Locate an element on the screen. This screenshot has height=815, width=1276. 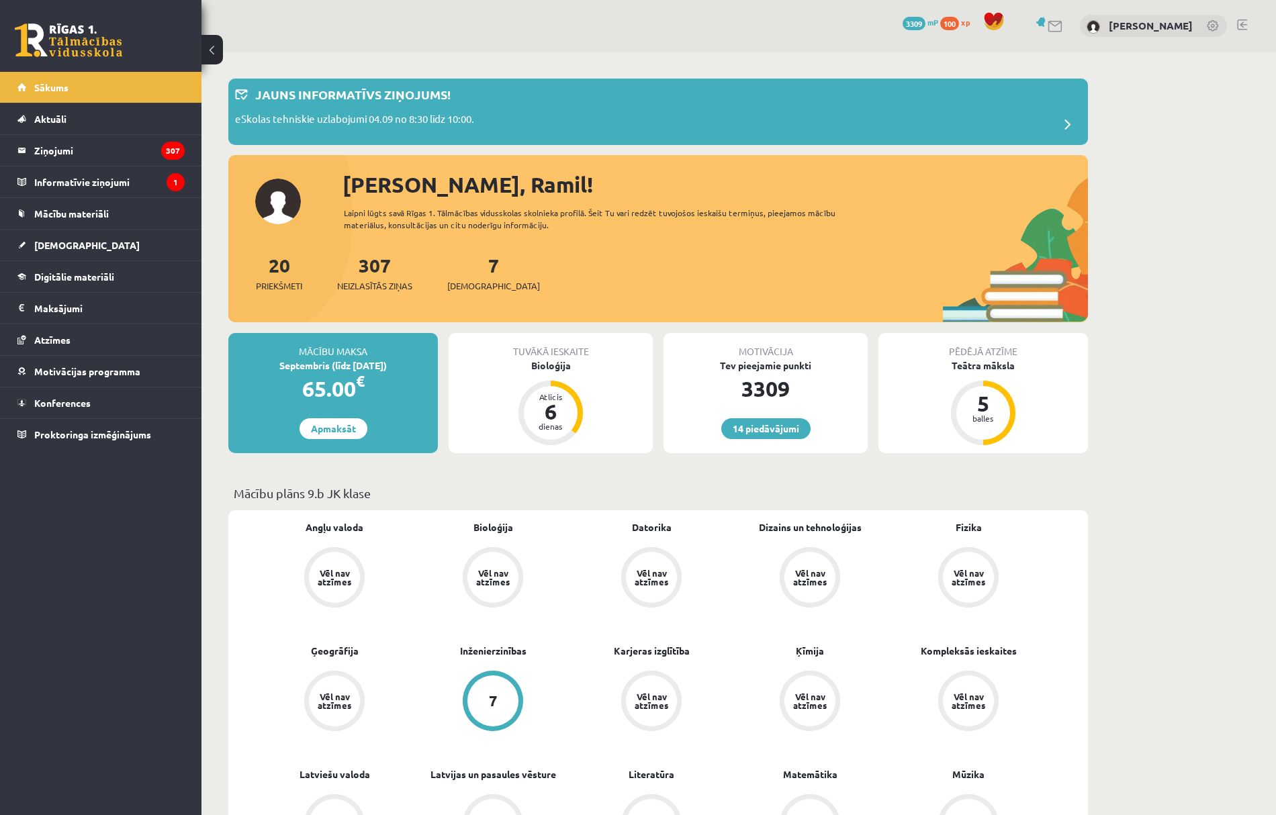
a: Ģeogrāfija is located at coordinates (334, 651).